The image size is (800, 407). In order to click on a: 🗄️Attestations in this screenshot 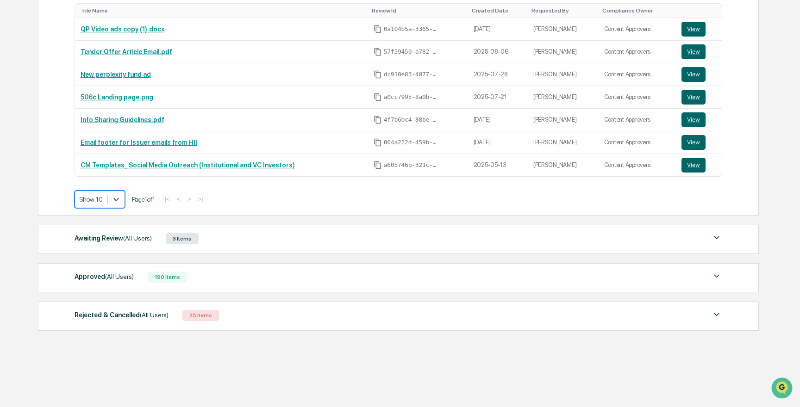, I will do `click(91, 121)`.